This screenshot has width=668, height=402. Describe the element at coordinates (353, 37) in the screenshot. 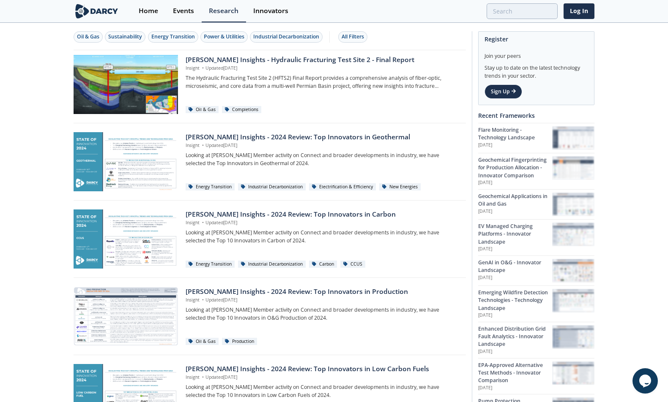

I see `div: All Filters` at that location.